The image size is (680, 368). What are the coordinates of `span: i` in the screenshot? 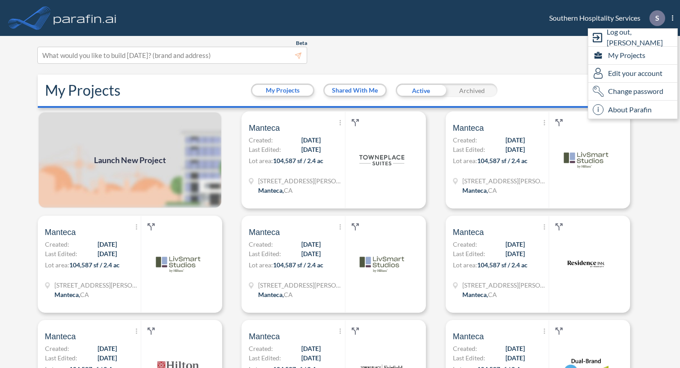 It's located at (598, 110).